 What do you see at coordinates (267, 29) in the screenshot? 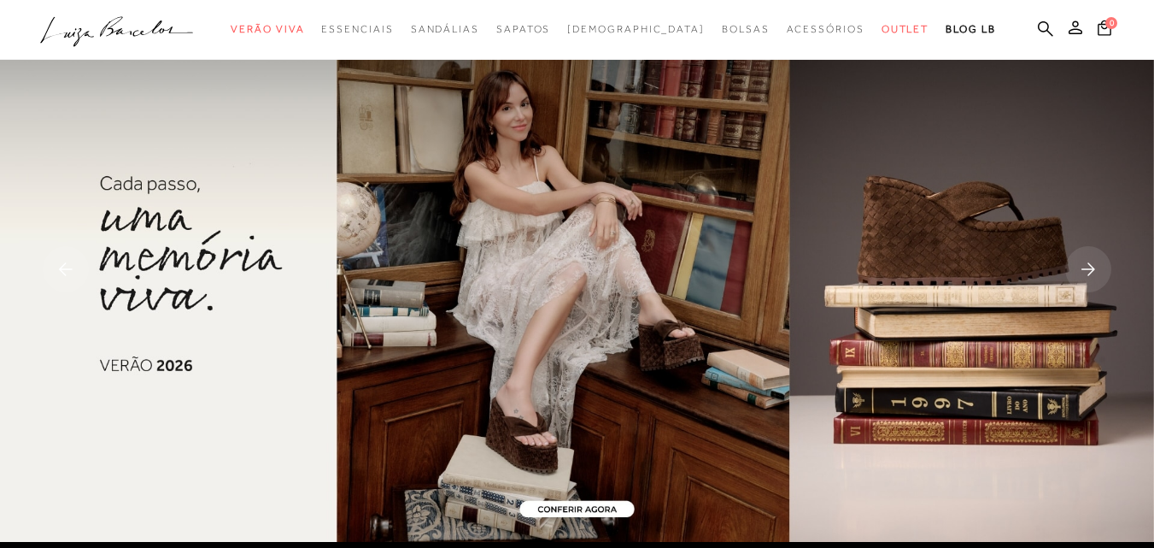
I see `span: Verão Viva` at bounding box center [267, 29].